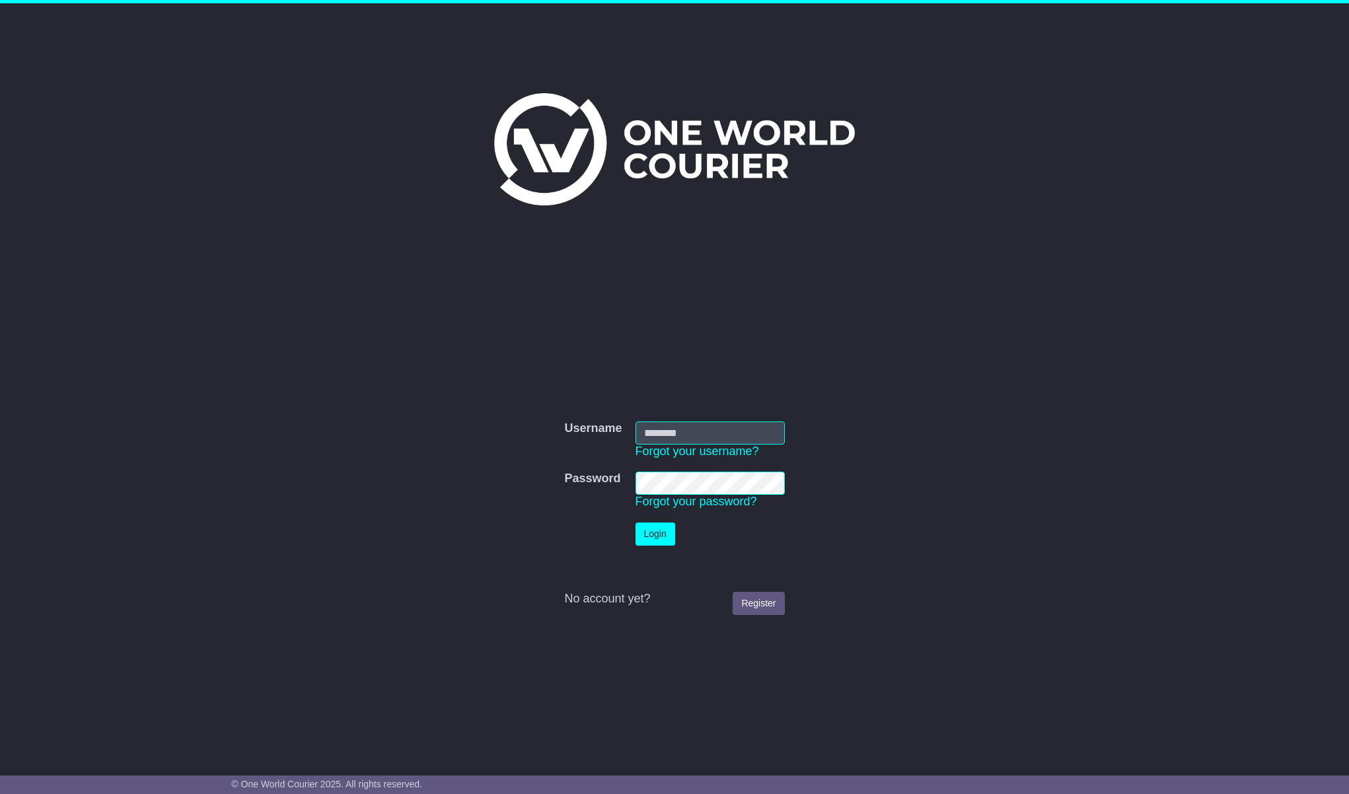 This screenshot has width=1349, height=794. I want to click on button: Login, so click(656, 534).